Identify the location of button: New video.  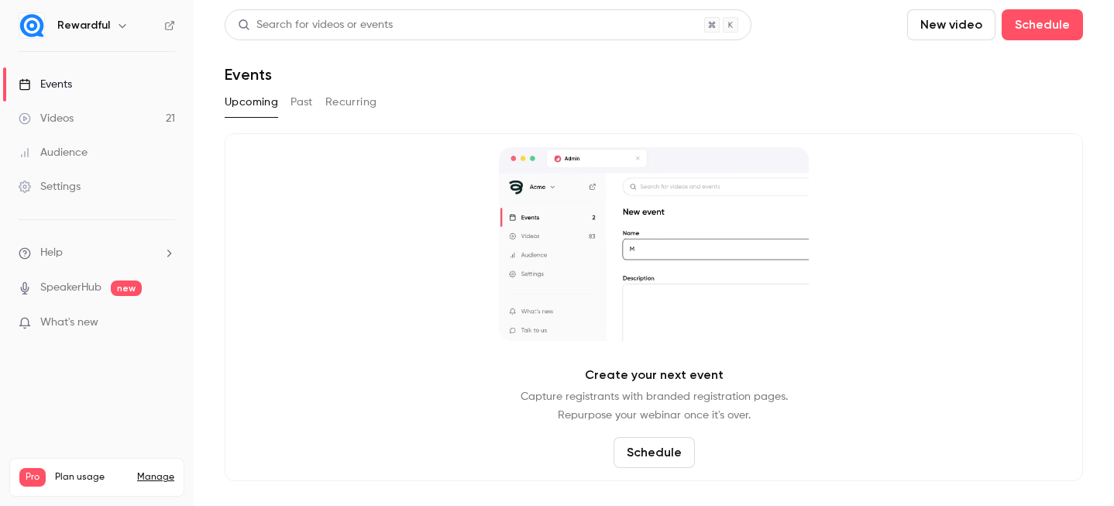
(951, 25).